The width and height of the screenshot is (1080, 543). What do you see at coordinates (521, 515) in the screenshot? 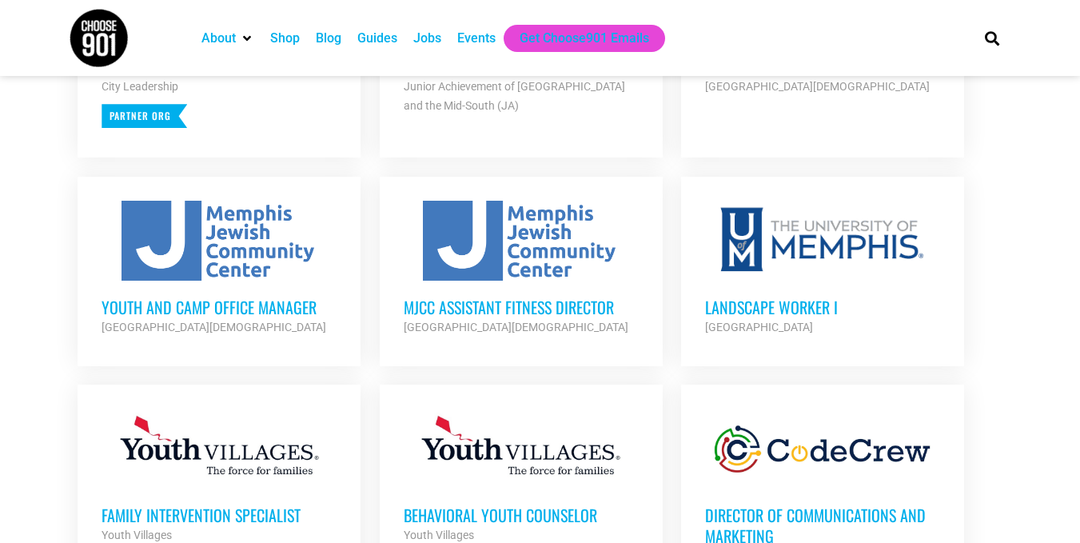
I see `h3: Behavioral Youth Counselor` at bounding box center [521, 515].